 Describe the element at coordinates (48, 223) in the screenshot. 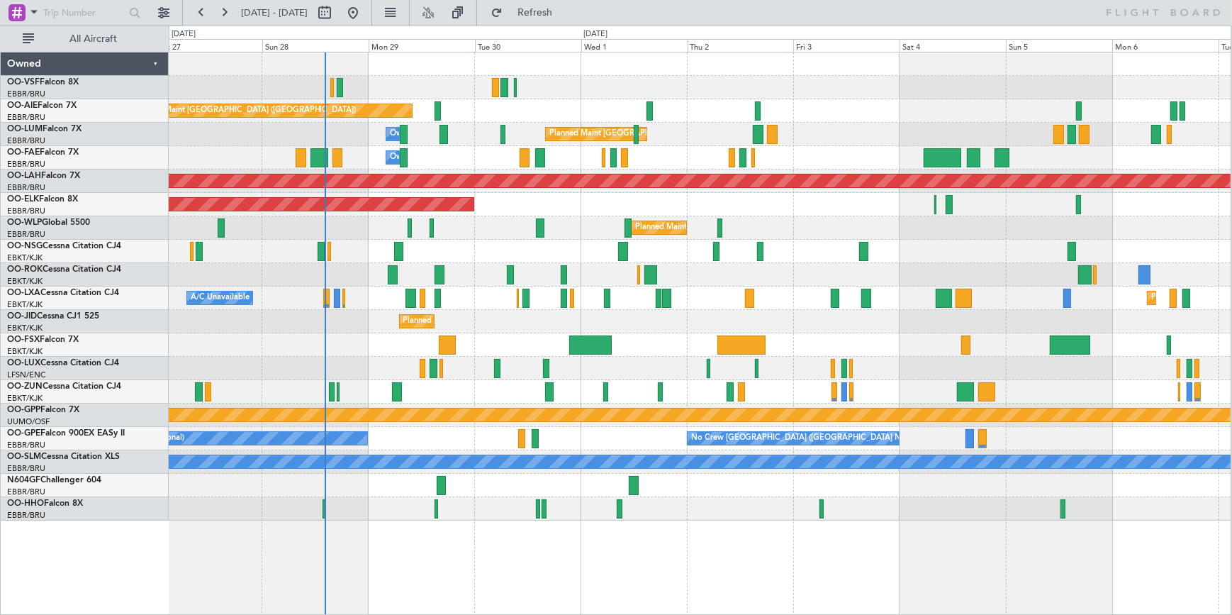

I see `a: OO-WLPGlobal 5500` at that location.